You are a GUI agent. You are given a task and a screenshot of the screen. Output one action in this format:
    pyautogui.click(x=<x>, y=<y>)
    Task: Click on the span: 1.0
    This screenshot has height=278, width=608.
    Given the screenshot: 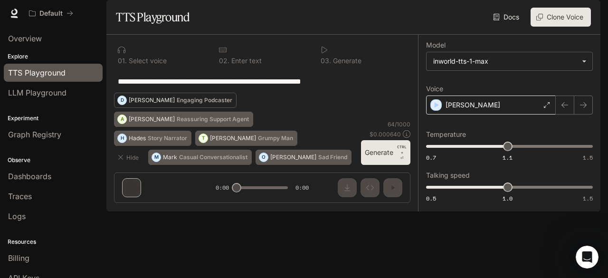 What is the action you would take?
    pyautogui.click(x=507, y=198)
    